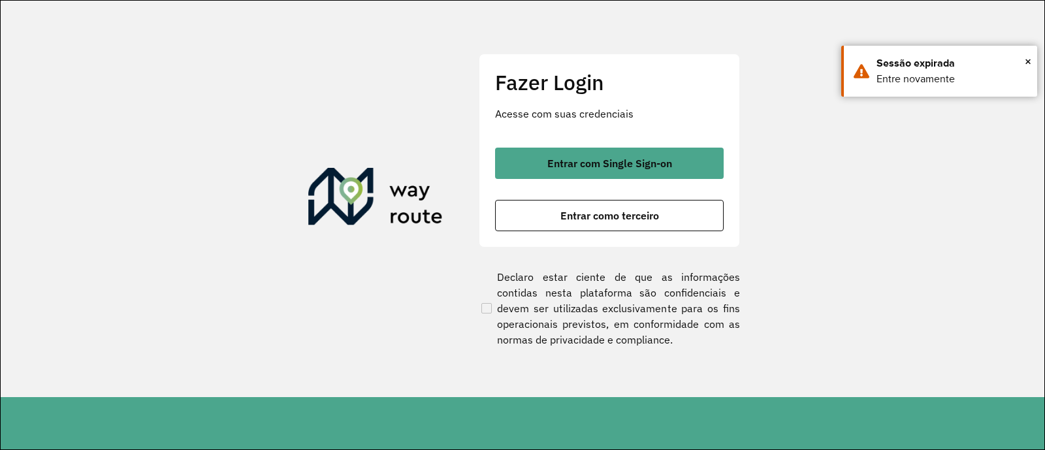 The width and height of the screenshot is (1045, 450). What do you see at coordinates (952, 63) in the screenshot?
I see `div: Sessão expirada` at bounding box center [952, 63].